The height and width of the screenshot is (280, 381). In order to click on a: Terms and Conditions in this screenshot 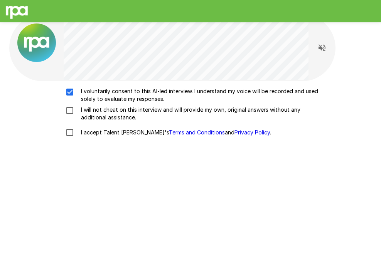, I will do `click(196, 132)`.